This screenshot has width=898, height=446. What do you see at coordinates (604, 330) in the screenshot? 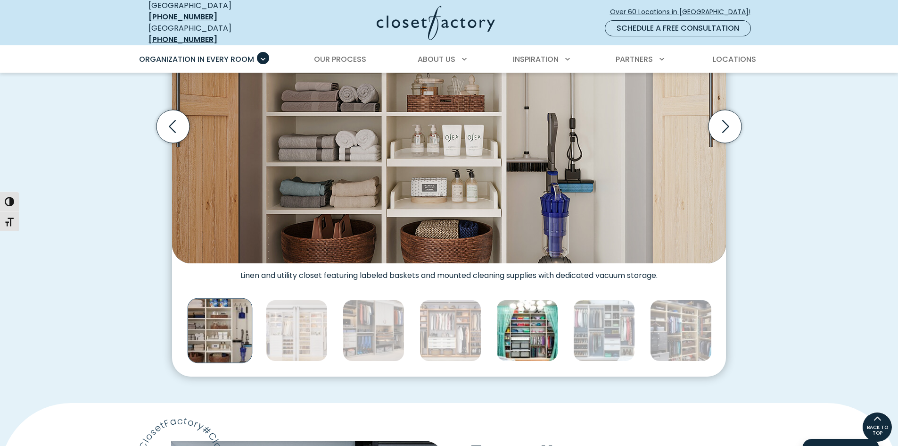
I see `img: Reach-in closet featuring open shoe shelving with elite toe tops, LED lit hanging rods, and upper...` at bounding box center [604, 330].